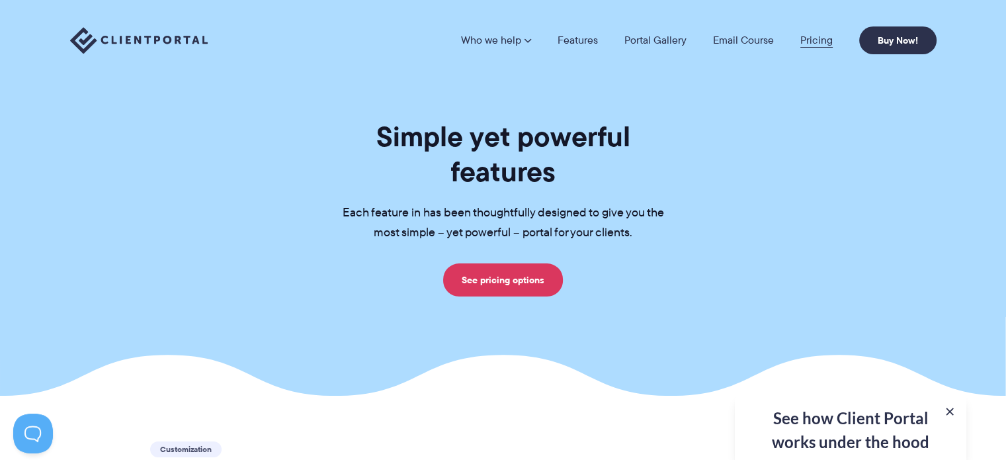 The width and height of the screenshot is (1006, 460). I want to click on a: Portal Gallery, so click(655, 40).